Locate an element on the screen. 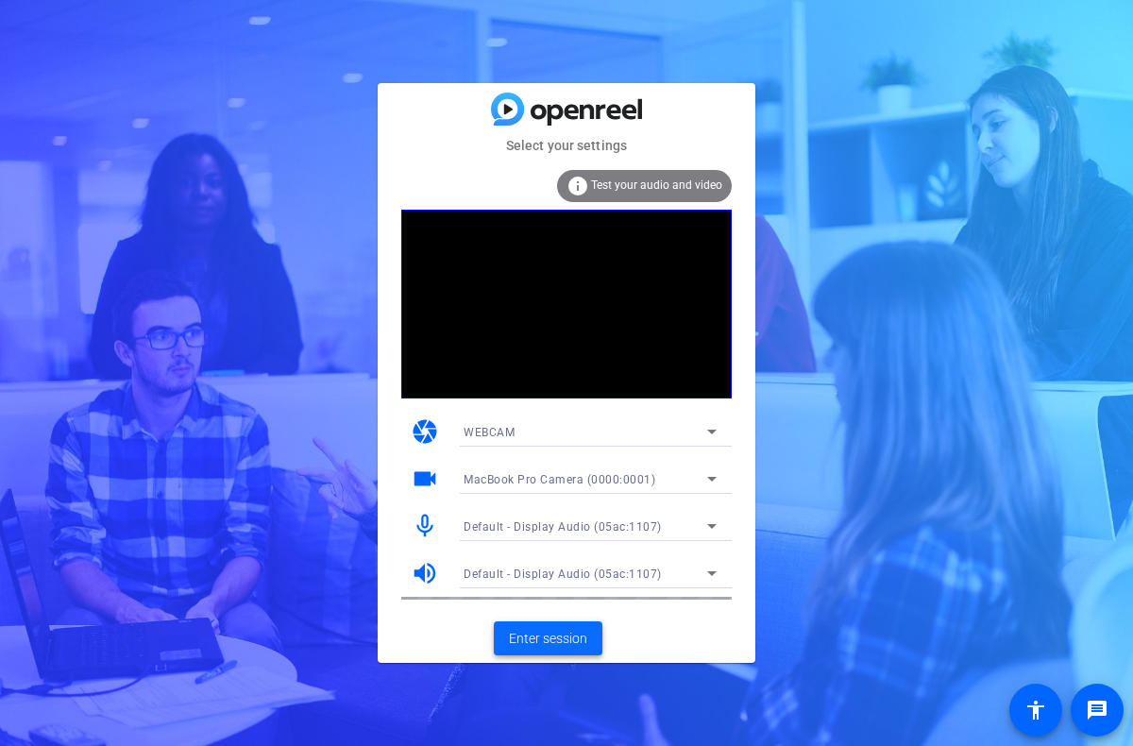 The width and height of the screenshot is (1133, 746). mat-icon: videocam is located at coordinates (425, 479).